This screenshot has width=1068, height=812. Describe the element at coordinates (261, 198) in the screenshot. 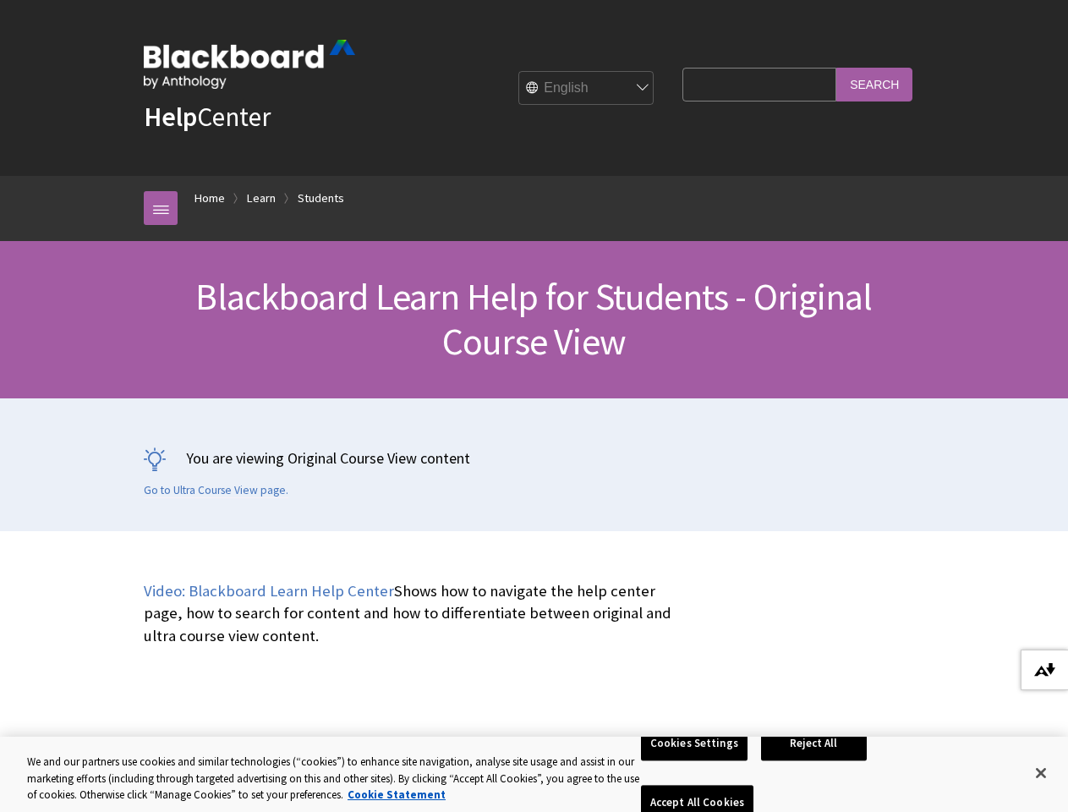

I see `a: Learn` at that location.